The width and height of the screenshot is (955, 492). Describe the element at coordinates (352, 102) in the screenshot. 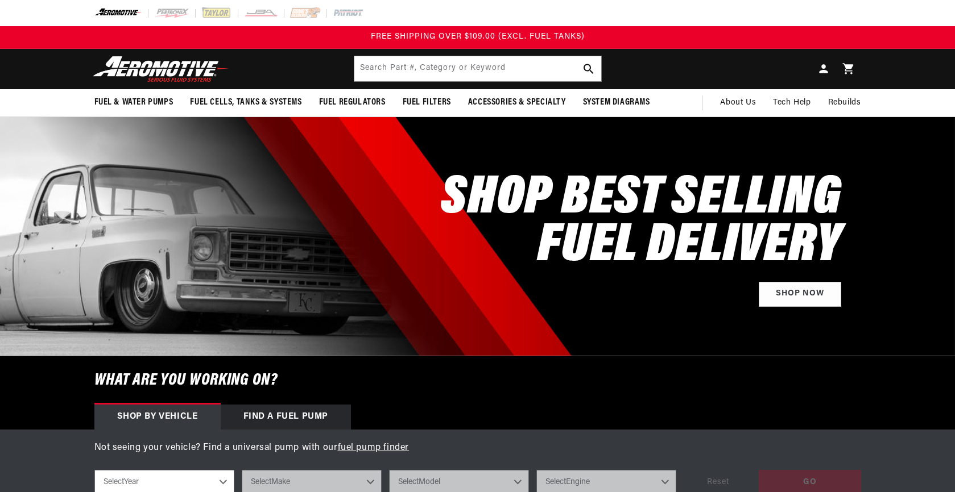

I see `span: Fuel Regulators` at that location.